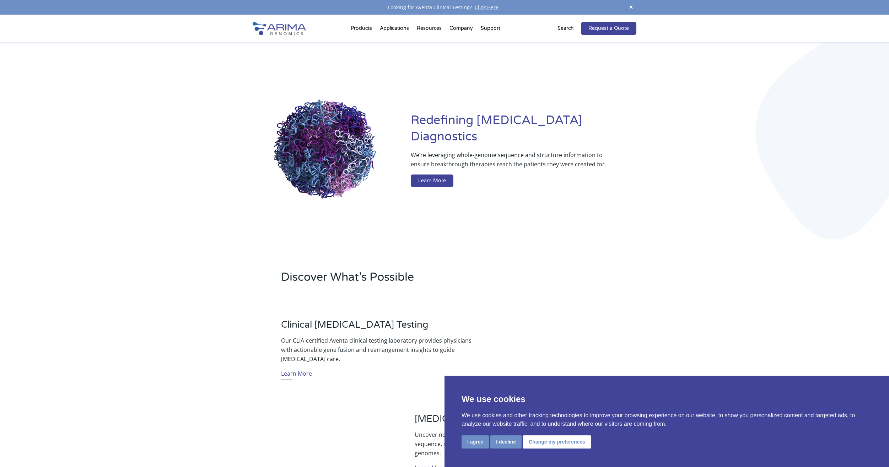  I want to click on p: Our CLIA-certified Aventa clinical testing laboratory provides physicians with actionable gene fu..., so click(378, 350).